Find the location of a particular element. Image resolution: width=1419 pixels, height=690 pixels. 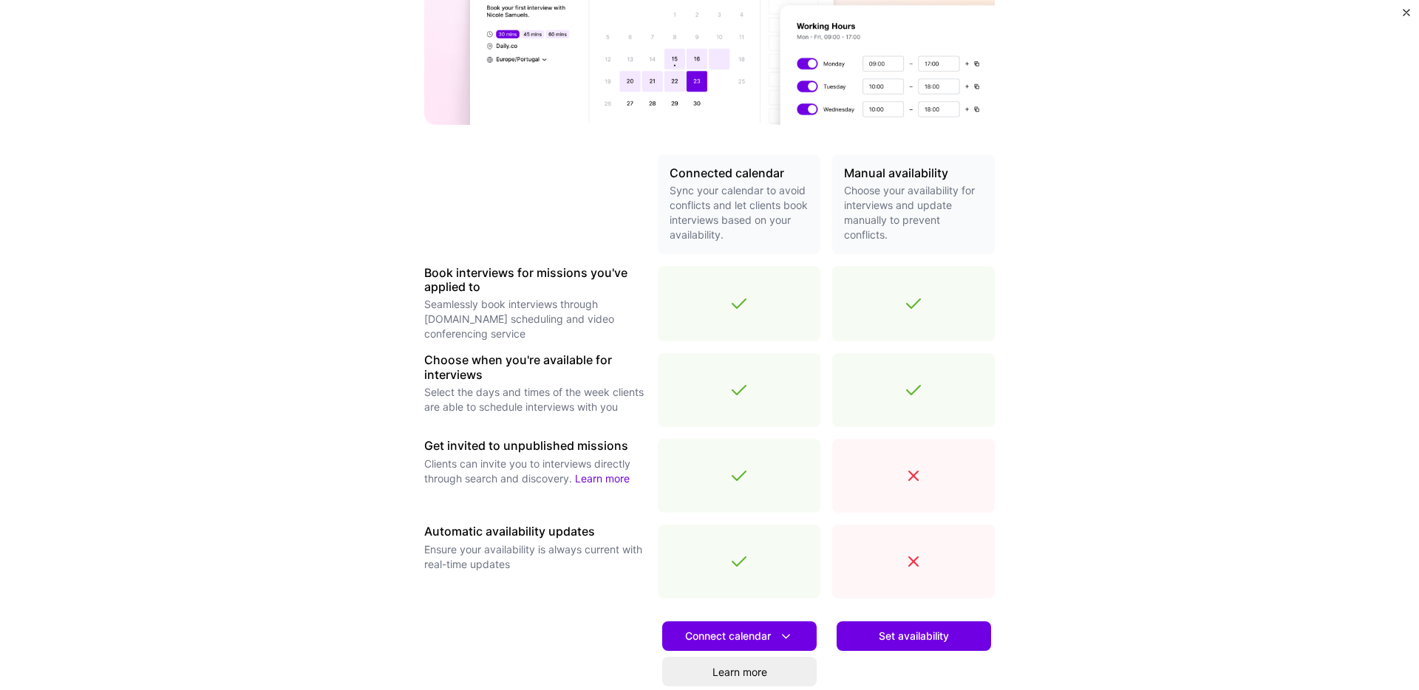

h3: Get invited to unpublished missions is located at coordinates (535, 446).